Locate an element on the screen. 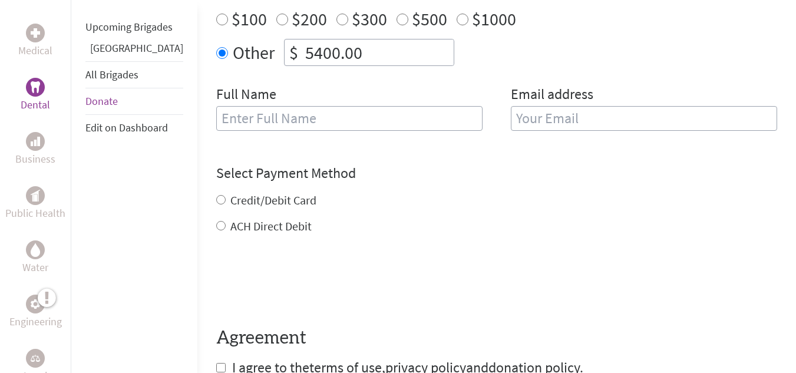 Image resolution: width=796 pixels, height=373 pixels. div: Legal Empowerment is located at coordinates (35, 358).